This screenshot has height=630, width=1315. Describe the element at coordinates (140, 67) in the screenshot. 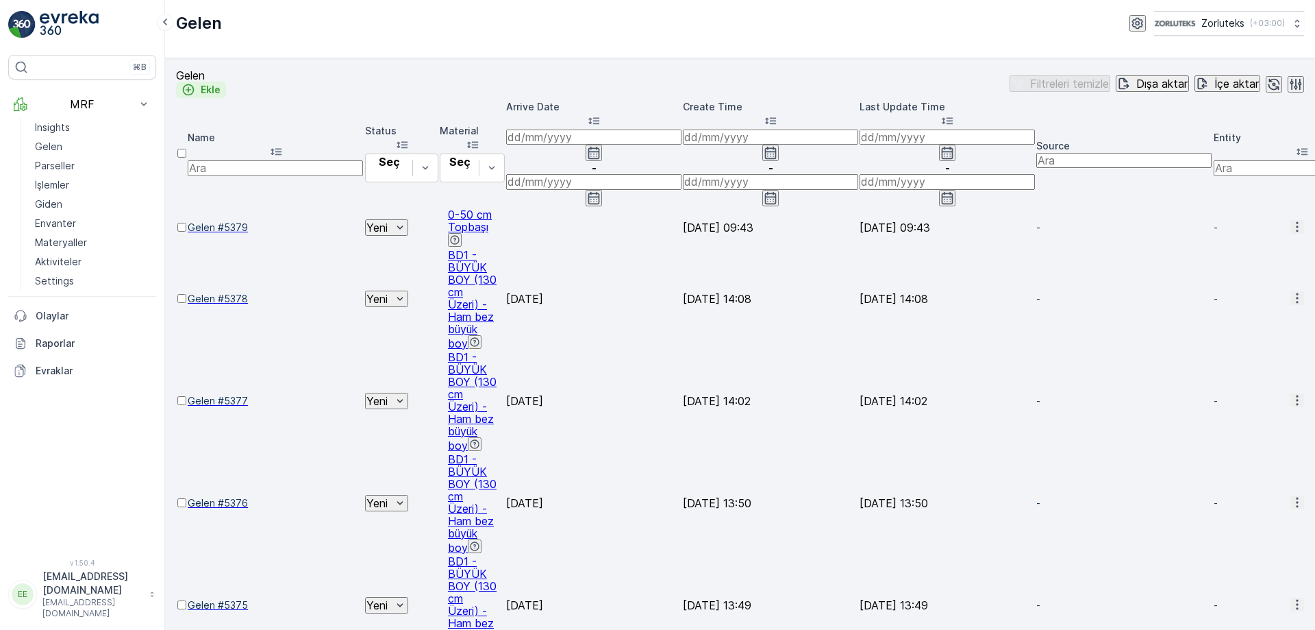

I see `p: ⌘B` at that location.